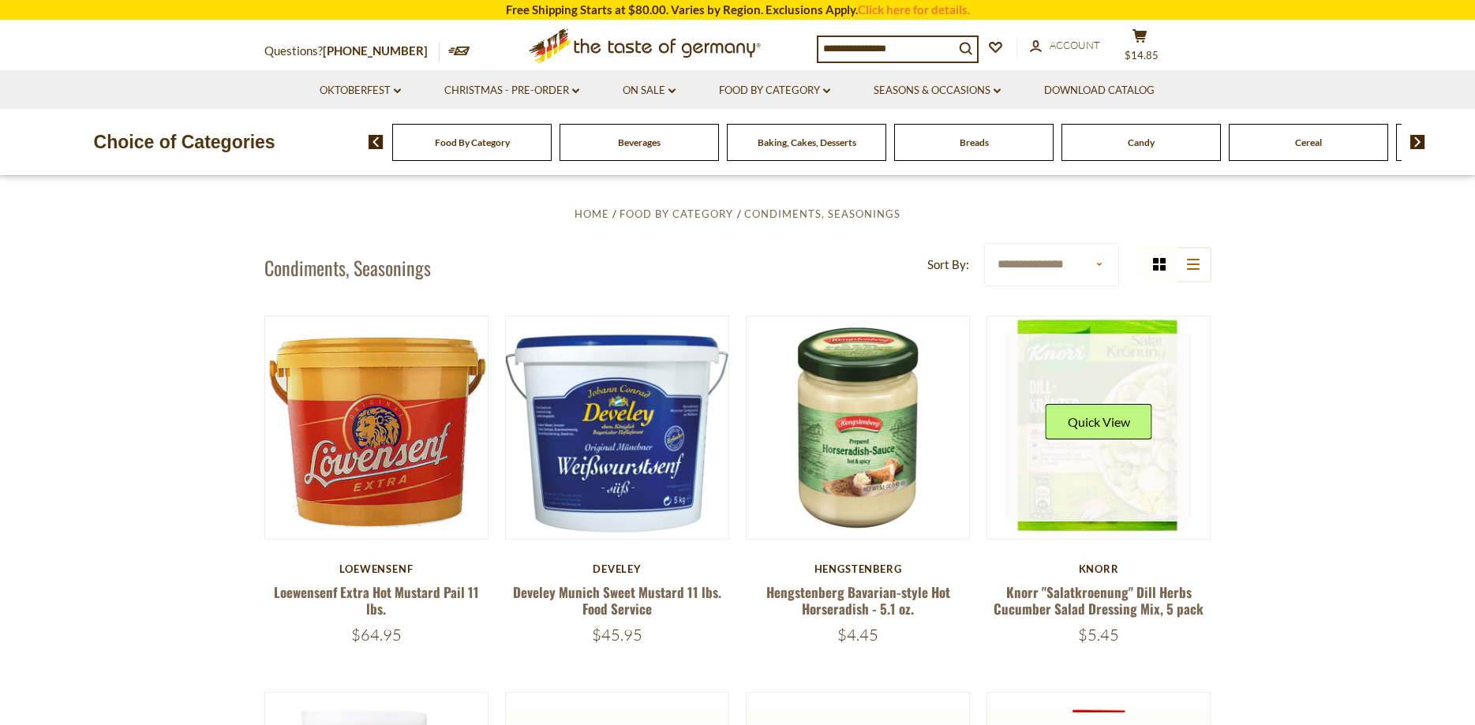 The height and width of the screenshot is (725, 1475). Describe the element at coordinates (1100, 91) in the screenshot. I see `a: Download Catalog` at that location.